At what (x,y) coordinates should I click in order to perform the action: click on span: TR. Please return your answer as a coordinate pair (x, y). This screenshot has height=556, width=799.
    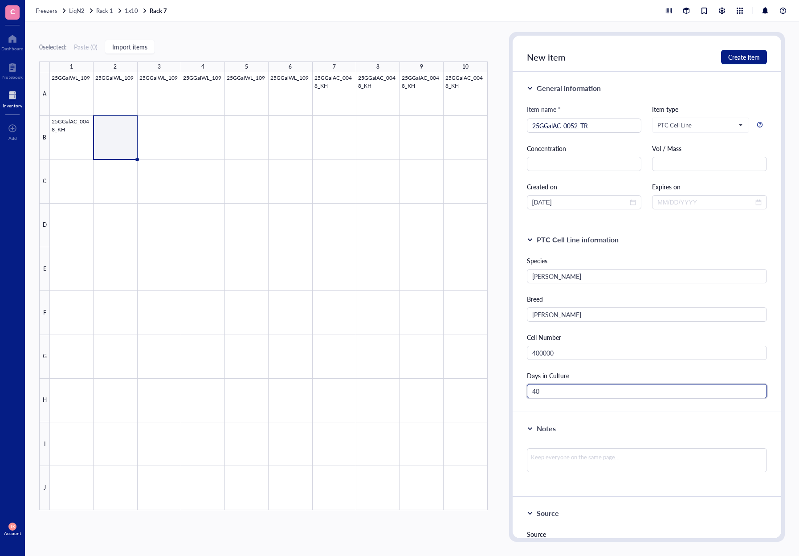
    Looking at the image, I should click on (12, 526).